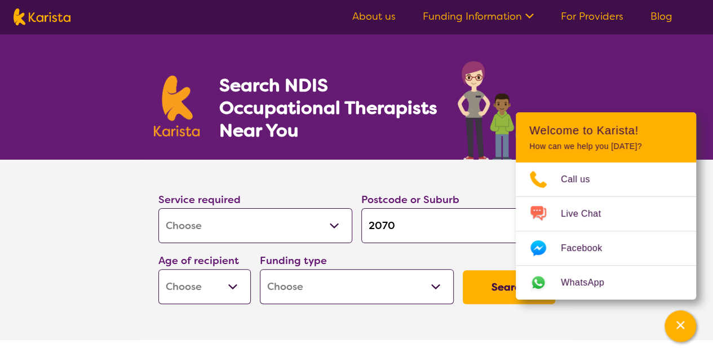 The image size is (713, 356). Describe the element at coordinates (587, 214) in the screenshot. I see `span: Live Chat` at that location.